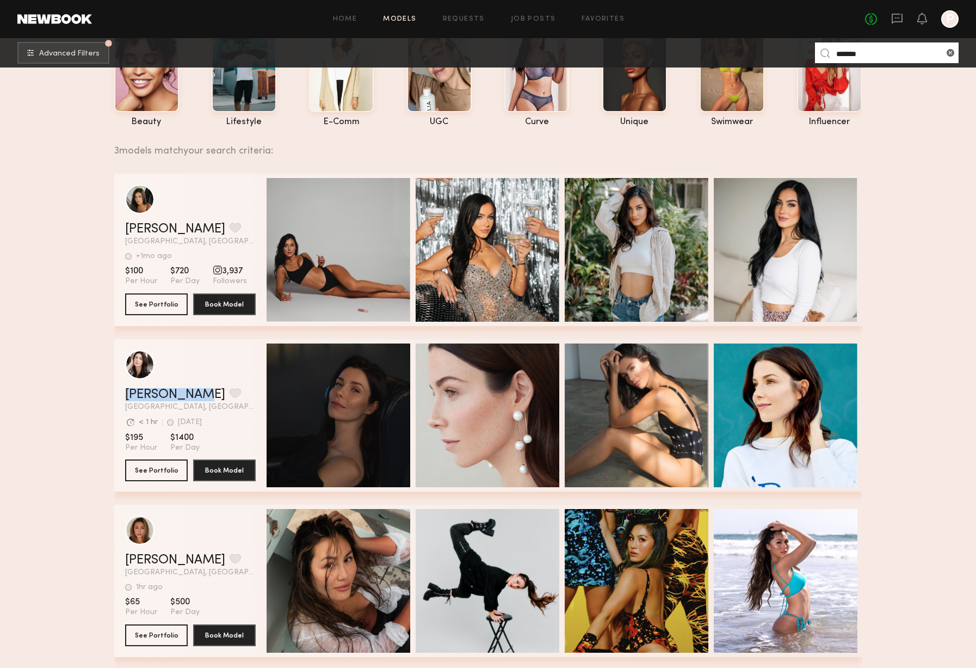 This screenshot has height=668, width=976. I want to click on div: +1mo ago, so click(154, 256).